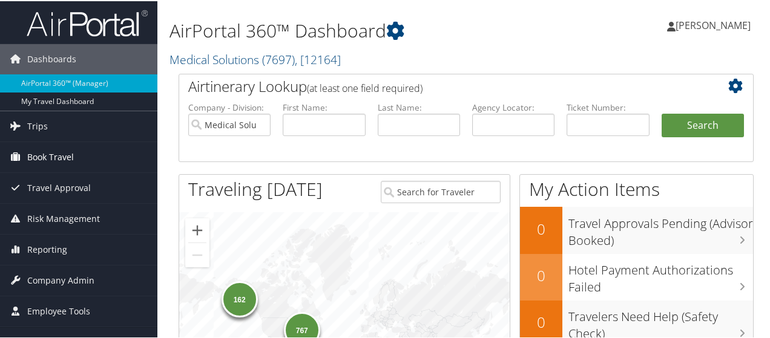 This screenshot has width=770, height=338. What do you see at coordinates (38, 125) in the screenshot?
I see `span: Trips` at bounding box center [38, 125].